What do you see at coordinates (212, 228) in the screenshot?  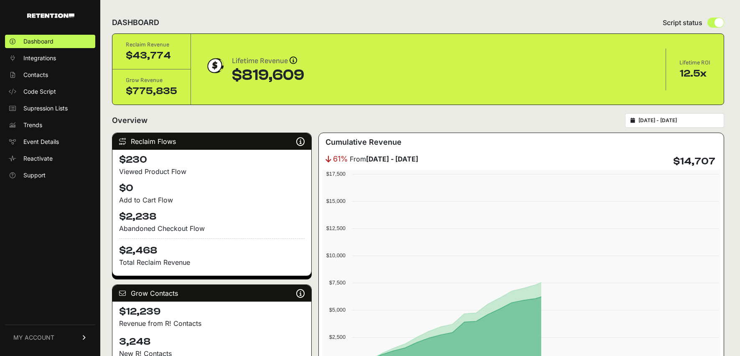 I see `div: Abandoned Checkout Flow` at bounding box center [212, 228].